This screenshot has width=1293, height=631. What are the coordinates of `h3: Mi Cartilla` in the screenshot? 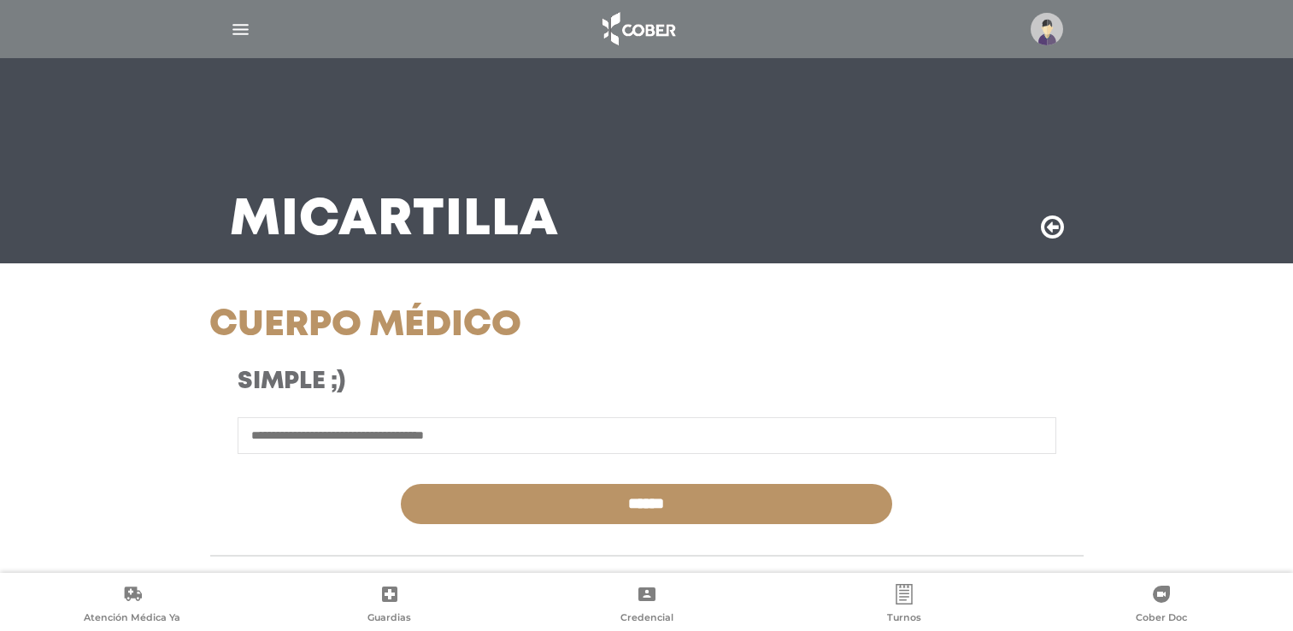 It's located at (394, 220).